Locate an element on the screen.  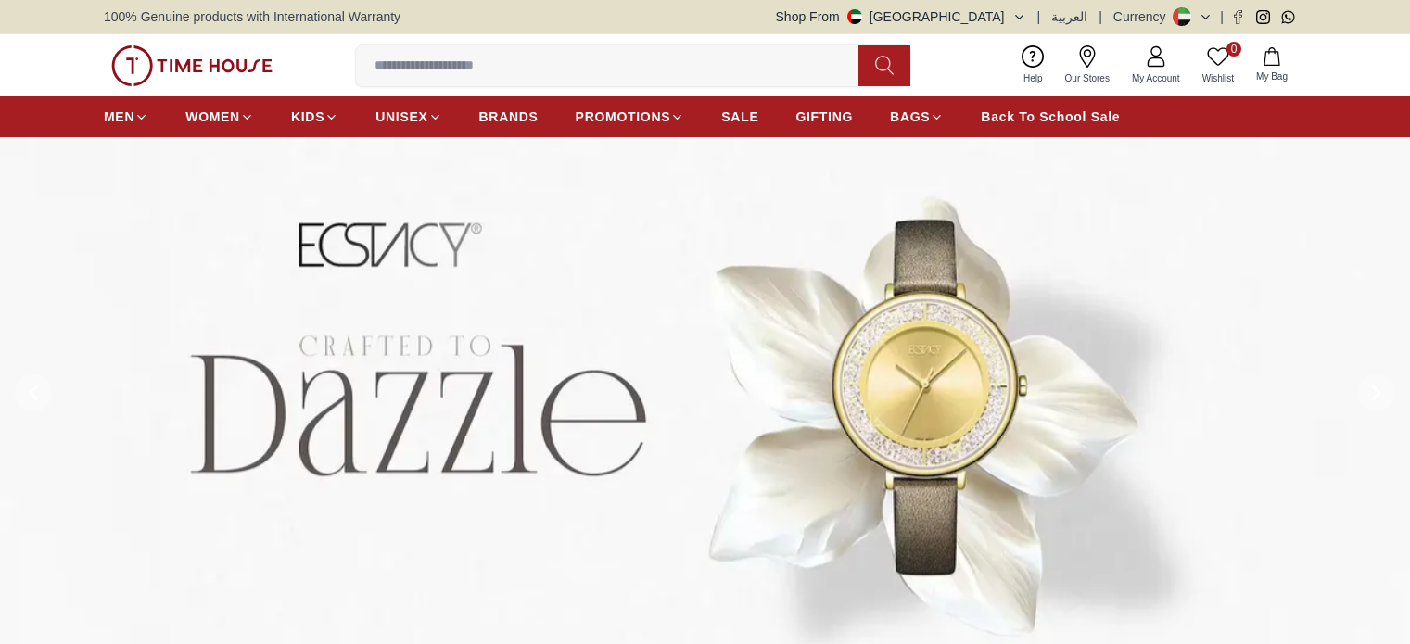
a: Instagram is located at coordinates (1262, 17).